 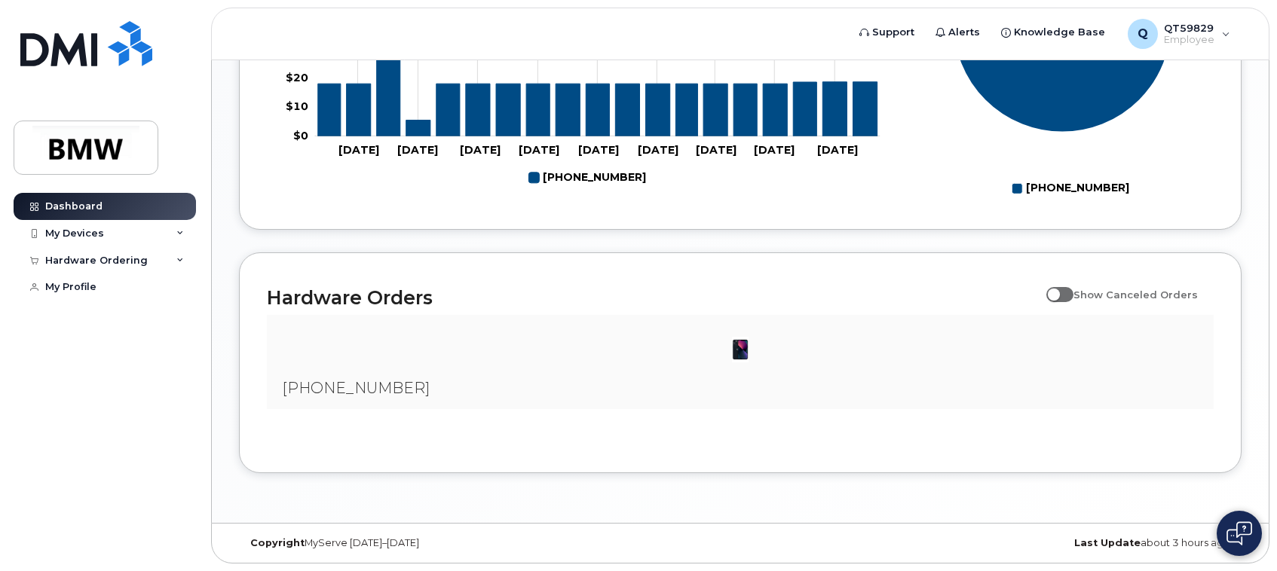 I want to click on strong: Last Update, so click(x=1107, y=543).